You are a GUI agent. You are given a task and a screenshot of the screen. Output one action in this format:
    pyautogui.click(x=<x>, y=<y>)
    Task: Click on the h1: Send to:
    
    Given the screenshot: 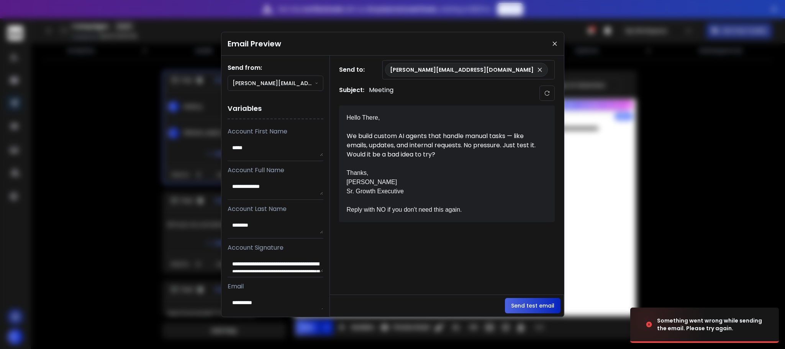 What is the action you would take?
    pyautogui.click(x=354, y=70)
    